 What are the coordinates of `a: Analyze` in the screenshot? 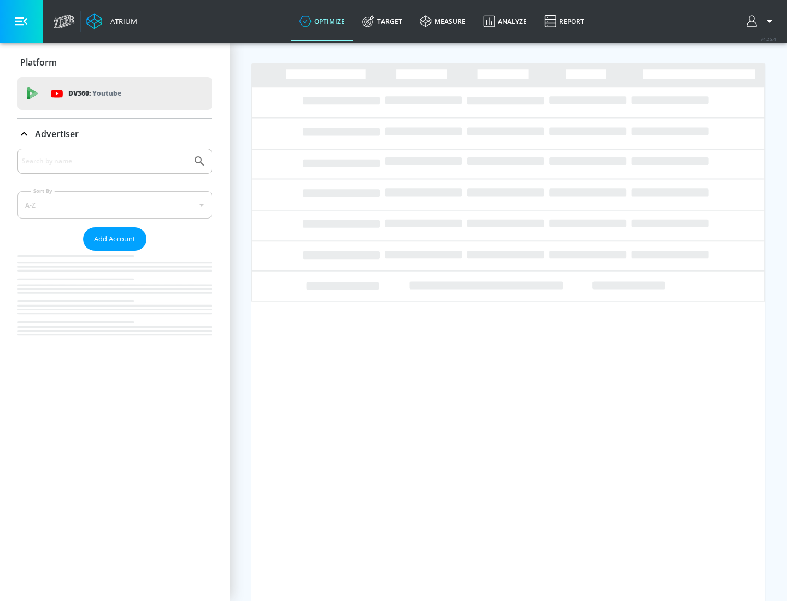 It's located at (505, 21).